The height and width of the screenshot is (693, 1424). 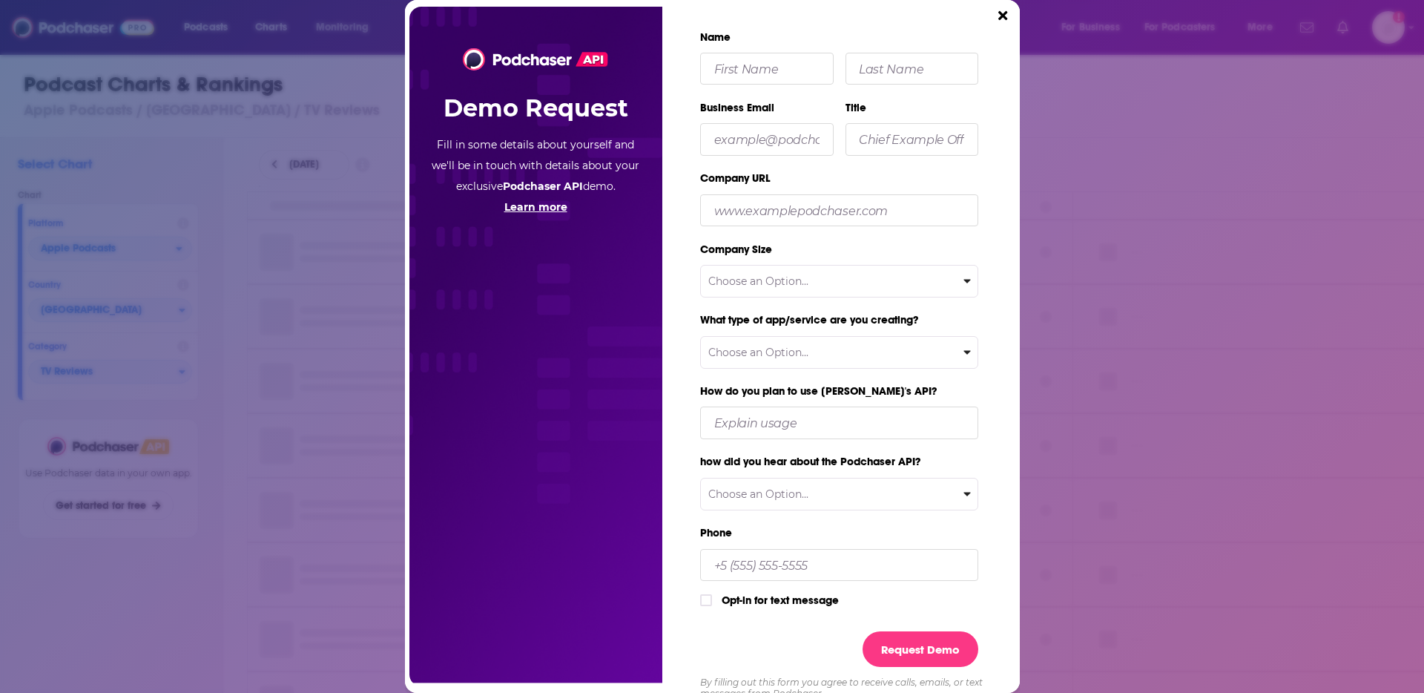 What do you see at coordinates (912, 139) in the screenshot?
I see `input: Chief Example Officer` at bounding box center [912, 139].